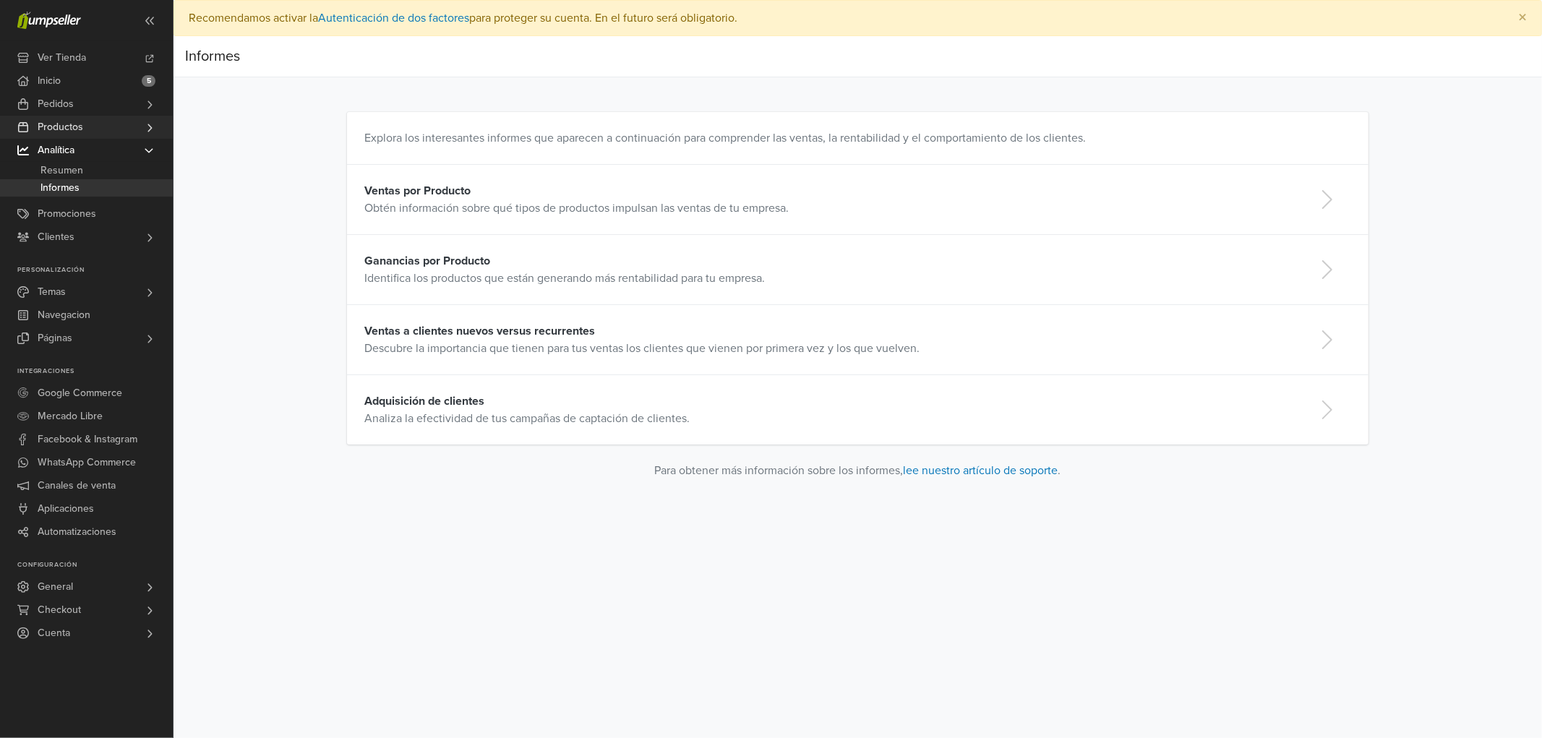  What do you see at coordinates (816, 348) in the screenshot?
I see `p: Descubre la importancia que tienen para tus ventas los clientes que vienen por primera vez y los ...` at bounding box center [816, 348].